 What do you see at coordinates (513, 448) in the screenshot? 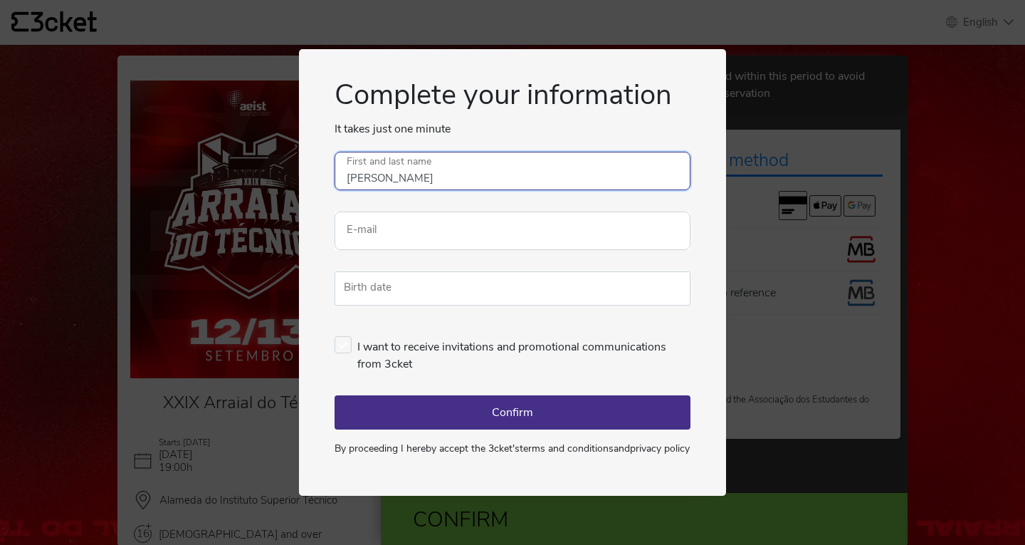
I see `p: By proceeding I hereby accept the 3cket's and` at bounding box center [513, 448].